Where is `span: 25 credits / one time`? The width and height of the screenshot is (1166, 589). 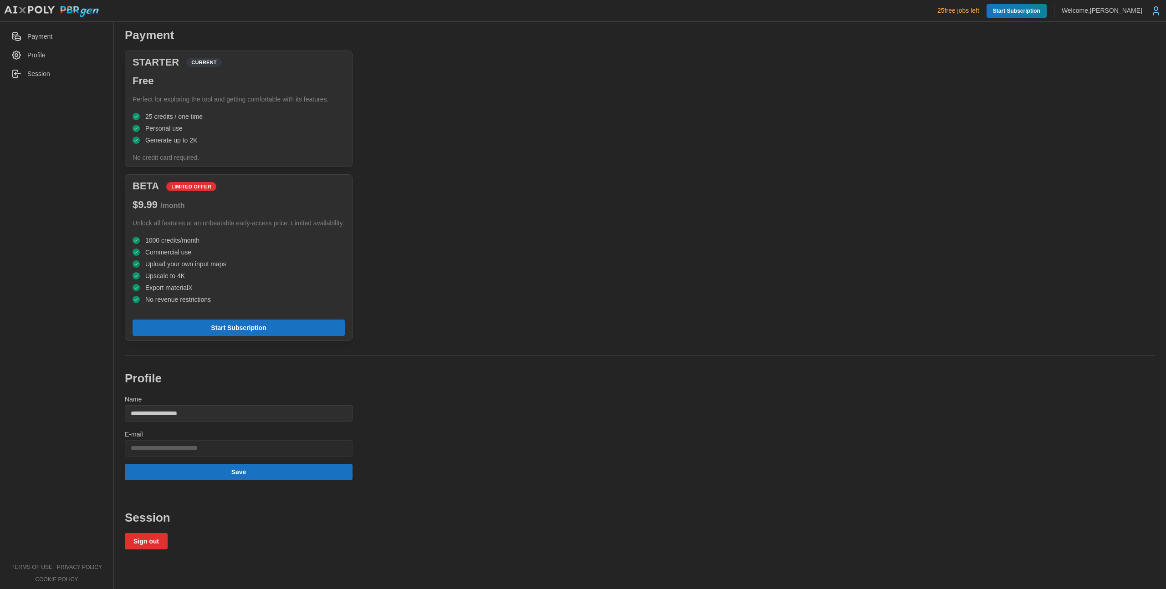 span: 25 credits / one time is located at coordinates (174, 117).